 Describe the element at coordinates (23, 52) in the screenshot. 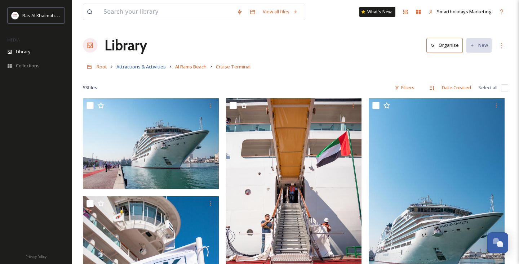

I see `span: Library` at that location.